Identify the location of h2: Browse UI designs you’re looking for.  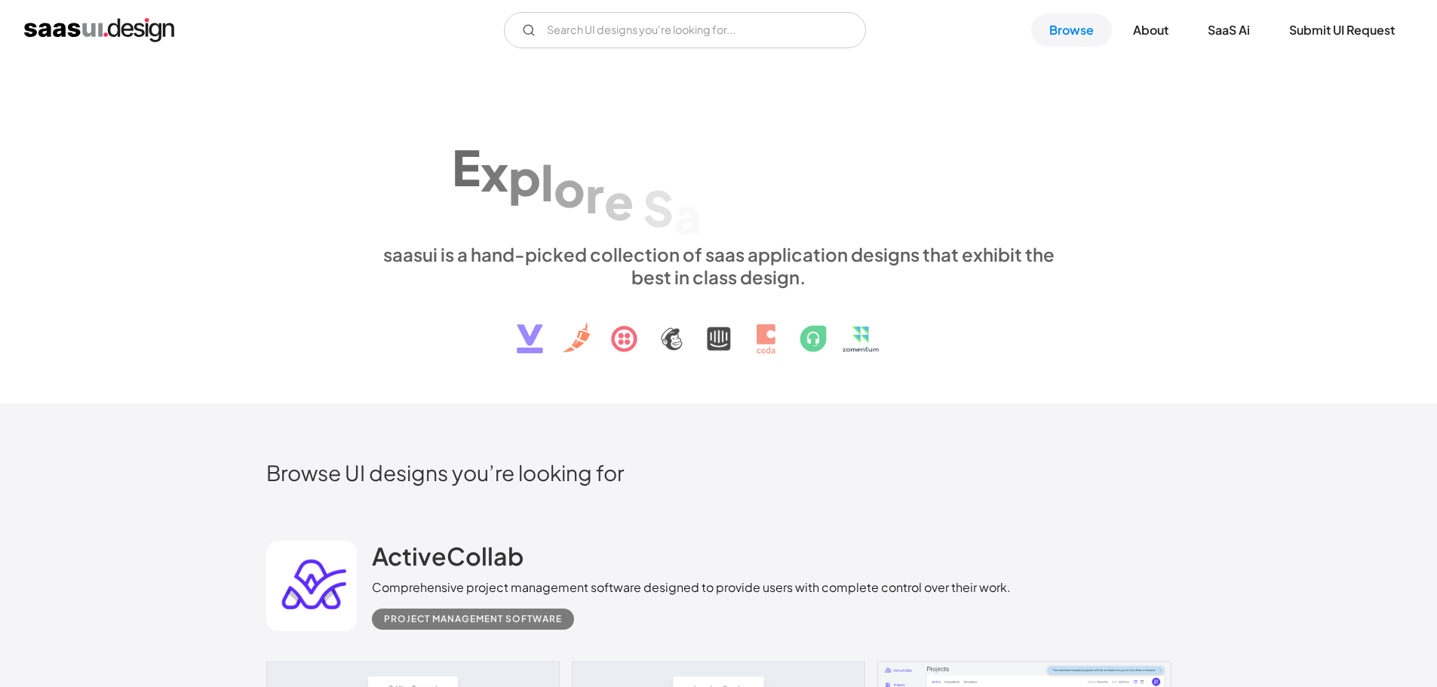
(719, 472).